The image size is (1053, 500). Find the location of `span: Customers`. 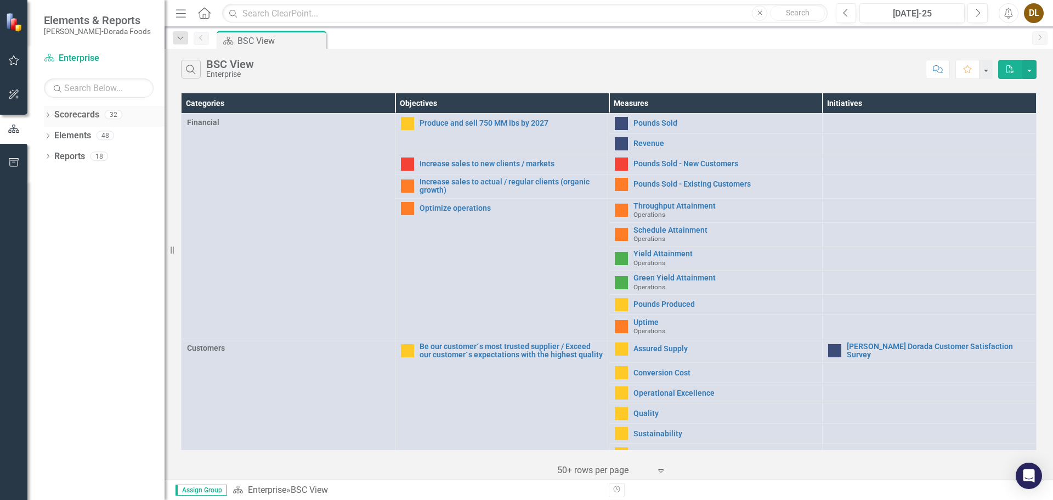

span: Customers is located at coordinates (288, 348).